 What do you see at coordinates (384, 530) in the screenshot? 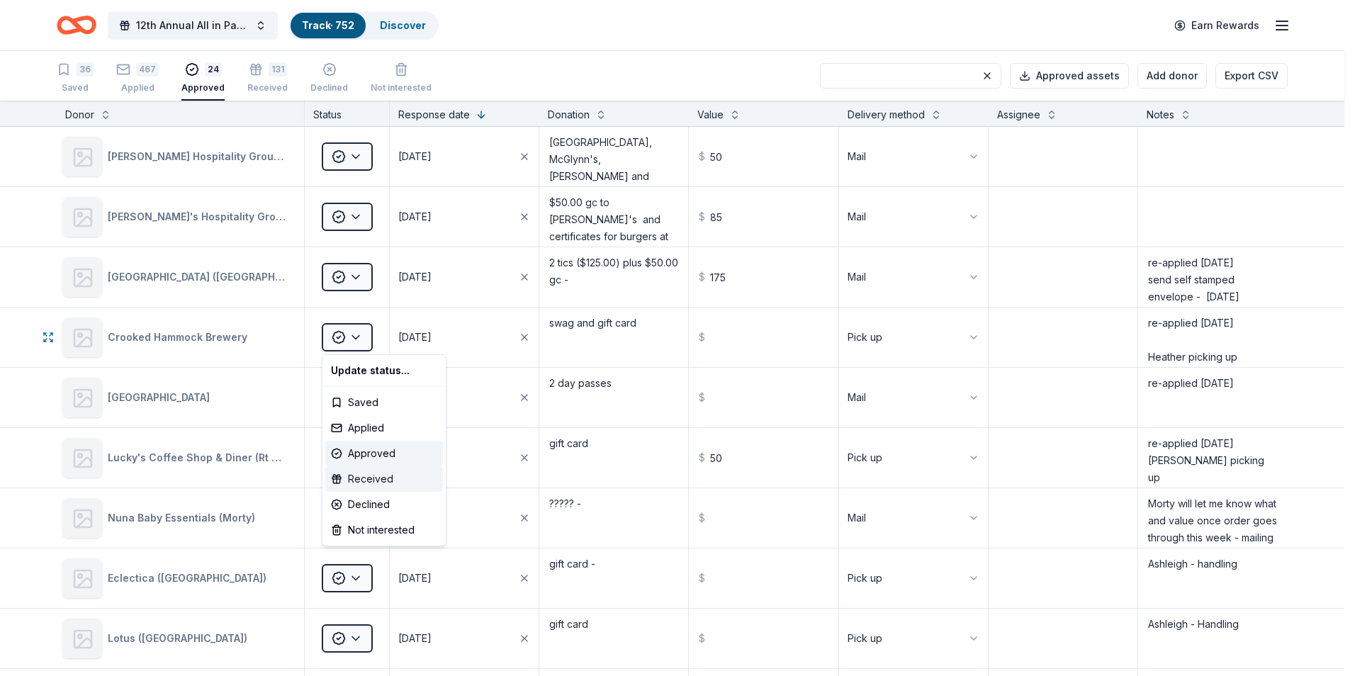
I see `div: Not interested` at bounding box center [384, 530].